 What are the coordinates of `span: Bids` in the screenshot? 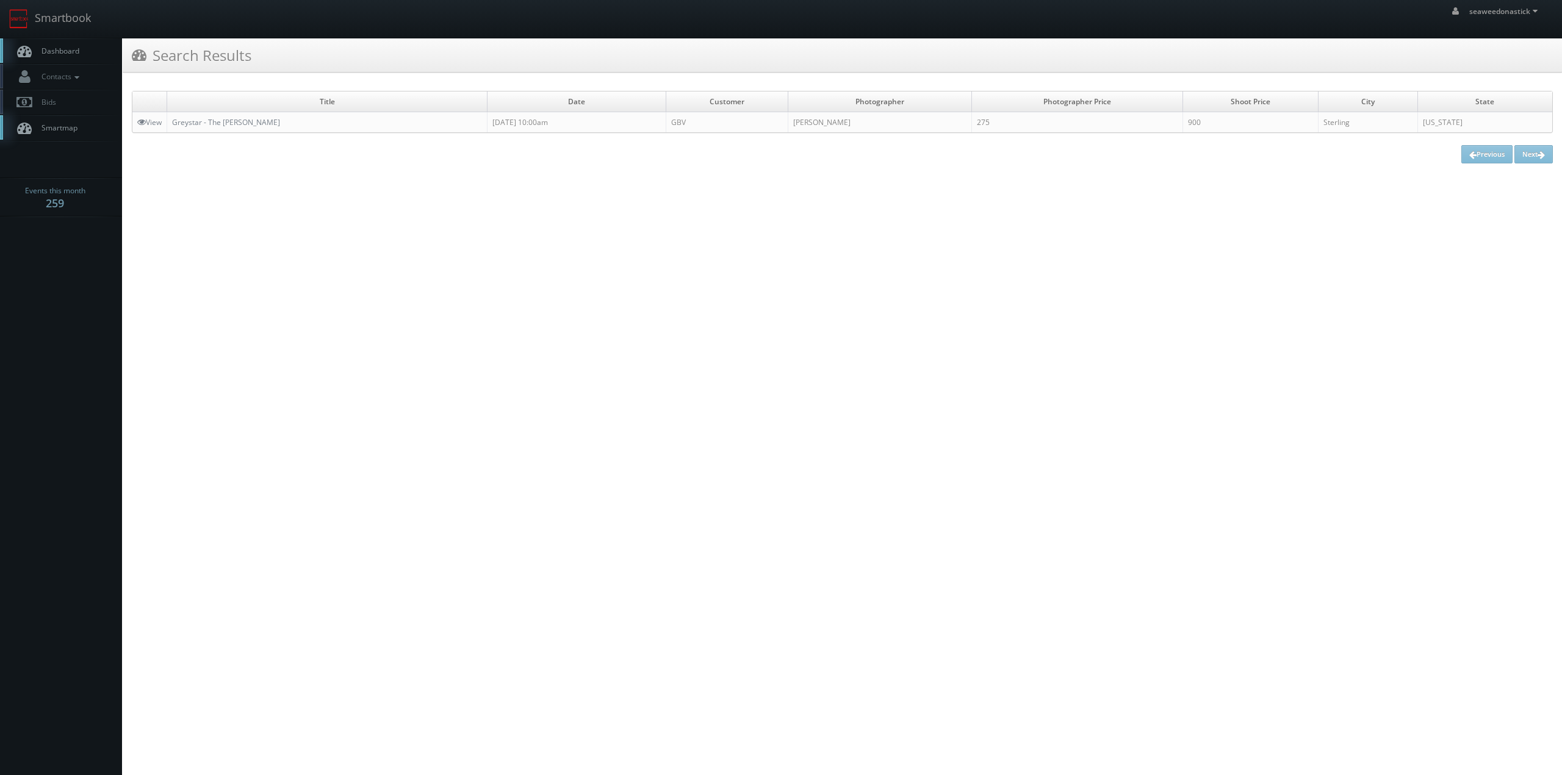 It's located at (46, 102).